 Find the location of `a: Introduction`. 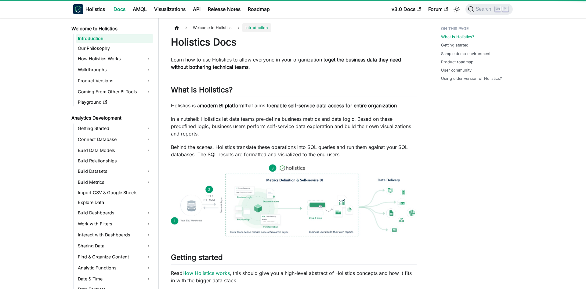

a: Introduction is located at coordinates (115, 38).